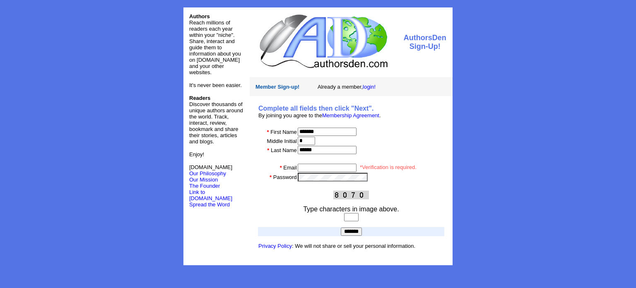 The image size is (636, 288). Describe the element at coordinates (323, 41) in the screenshot. I see `img: logo.jpg` at that location.